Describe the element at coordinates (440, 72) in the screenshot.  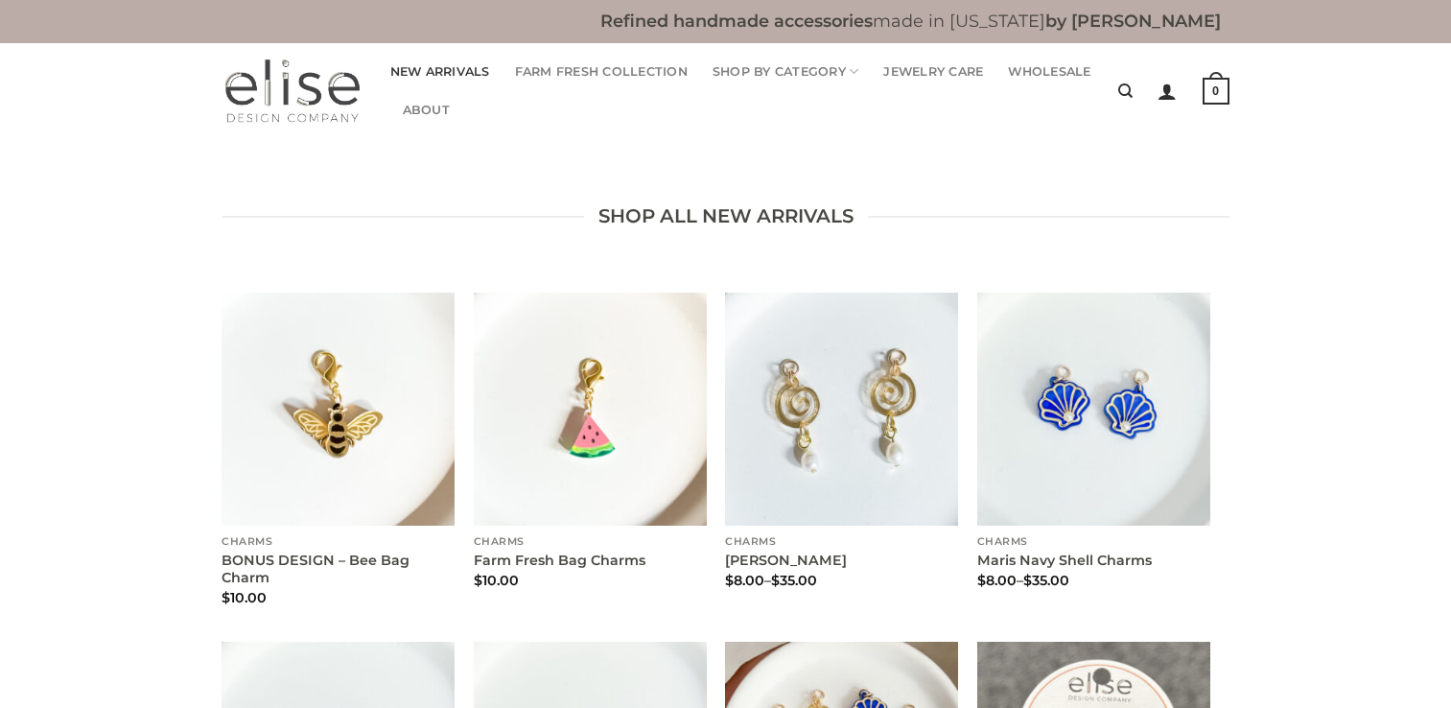
I see `a: New Arrivals` at that location.